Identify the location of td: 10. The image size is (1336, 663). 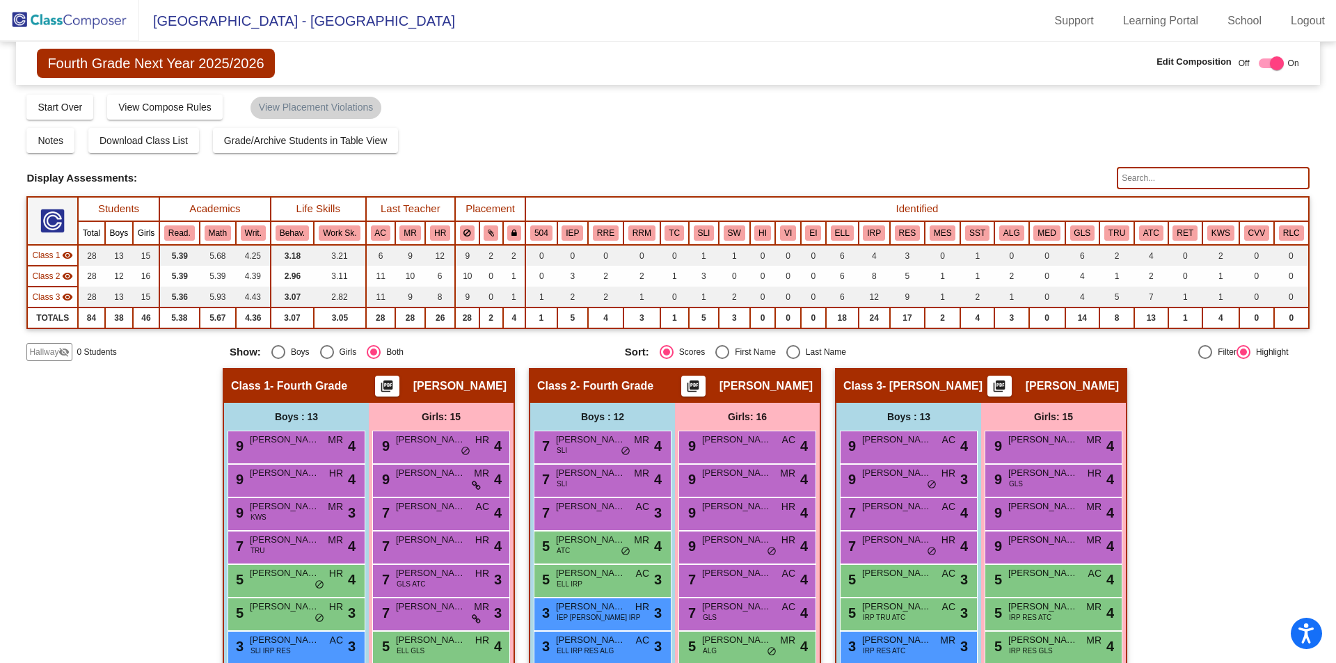
(410, 276).